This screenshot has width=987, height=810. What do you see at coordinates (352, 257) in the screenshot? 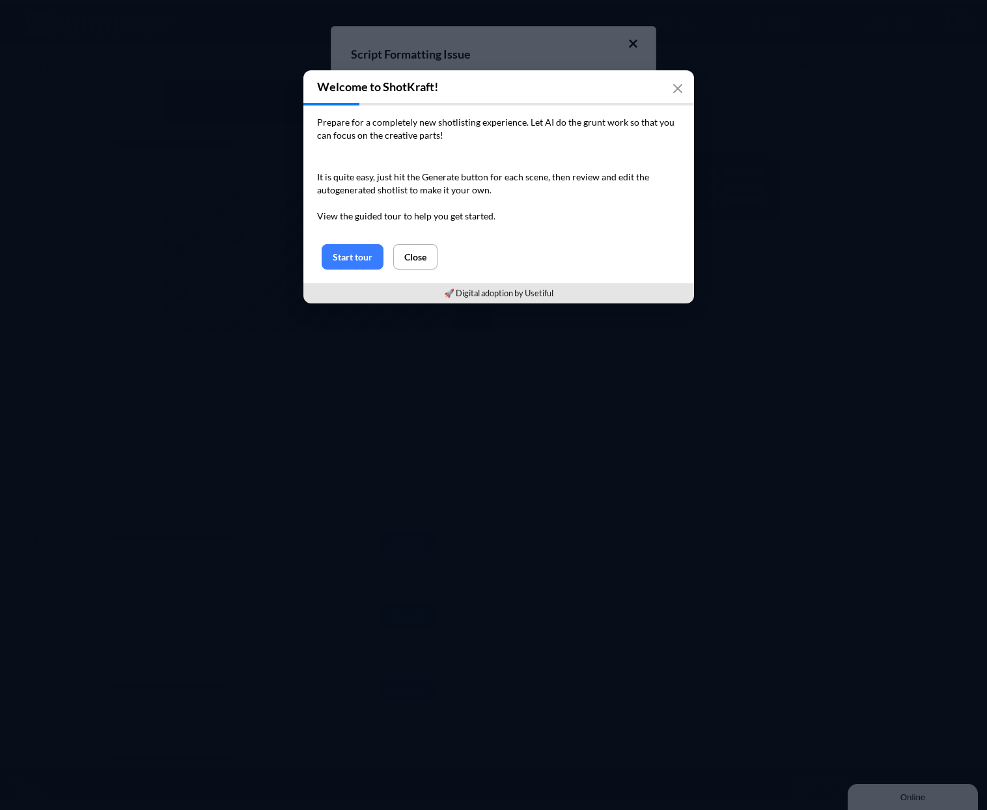
I see `button: Start tour` at bounding box center [352, 257].